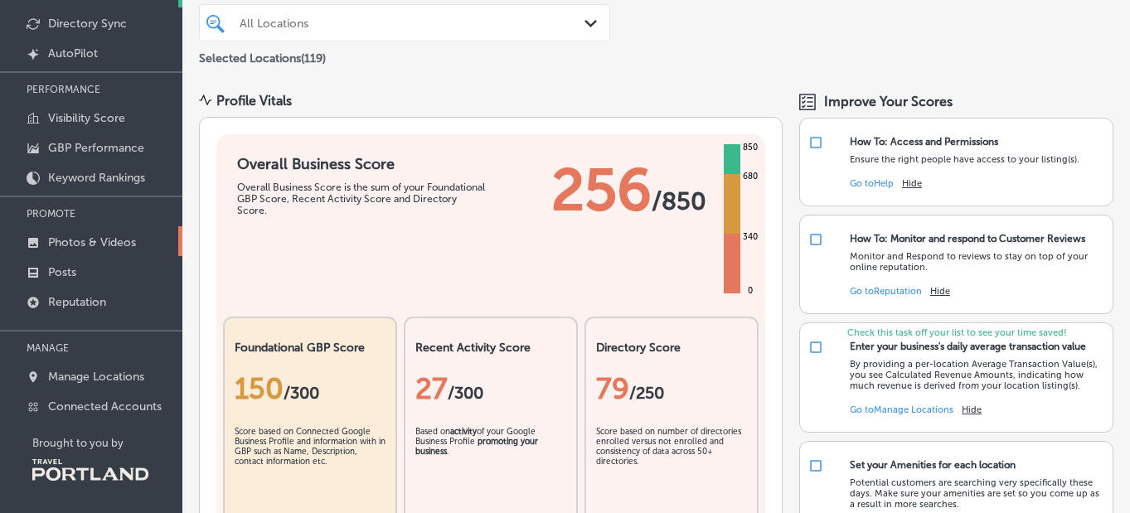  Describe the element at coordinates (413, 22) in the screenshot. I see `div: All Locations` at that location.